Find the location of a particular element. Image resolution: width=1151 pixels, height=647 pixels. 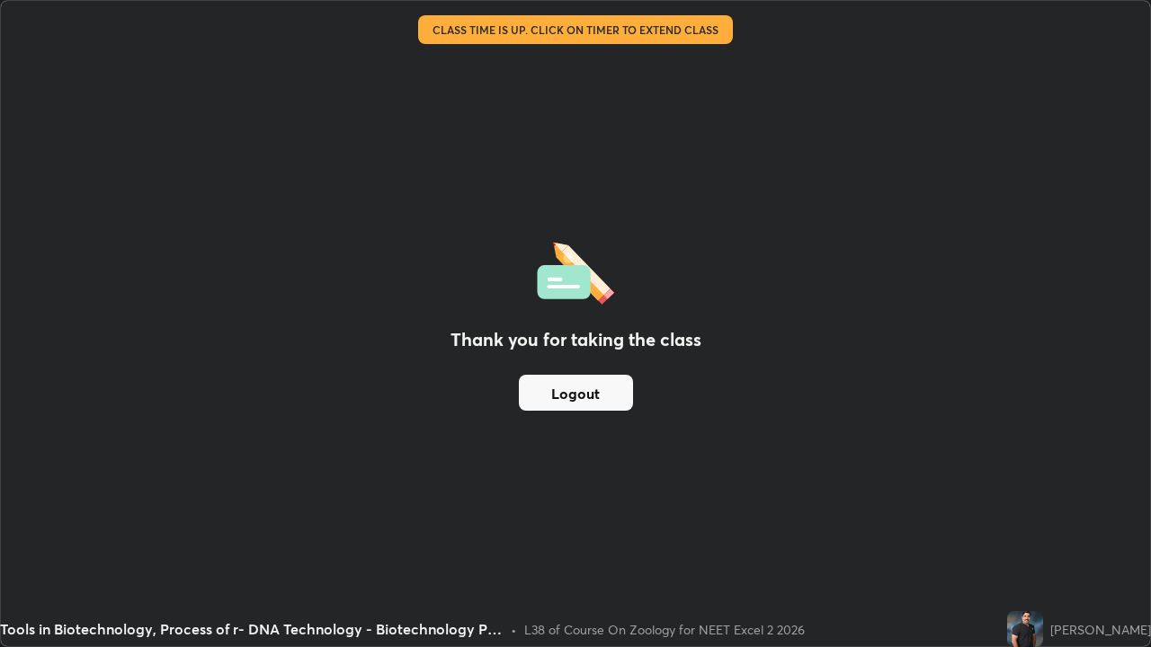

img: 0d51a949ae1246ebace575b2309852f0.jpg is located at coordinates (1025, 629).